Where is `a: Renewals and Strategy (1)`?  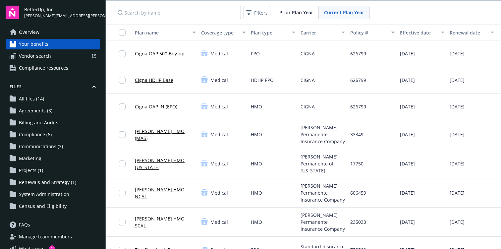
a: Renewals and Strategy (1) is located at coordinates (53, 182).